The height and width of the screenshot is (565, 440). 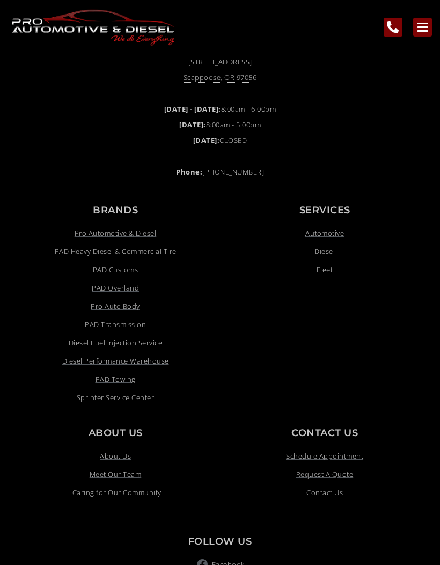 What do you see at coordinates (325, 493) in the screenshot?
I see `span: Contact Us` at bounding box center [325, 493].